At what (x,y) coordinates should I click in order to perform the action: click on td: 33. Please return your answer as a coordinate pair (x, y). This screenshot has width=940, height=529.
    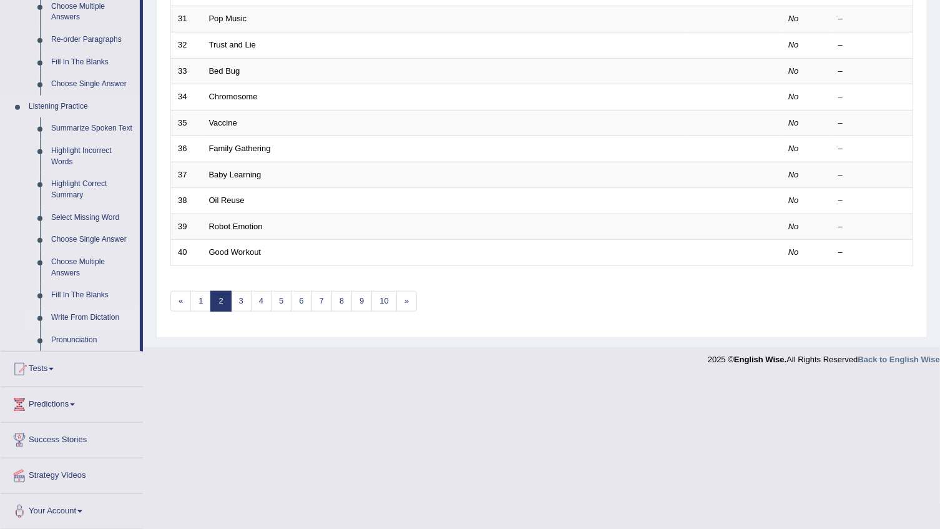
    Looking at the image, I should click on (187, 71).